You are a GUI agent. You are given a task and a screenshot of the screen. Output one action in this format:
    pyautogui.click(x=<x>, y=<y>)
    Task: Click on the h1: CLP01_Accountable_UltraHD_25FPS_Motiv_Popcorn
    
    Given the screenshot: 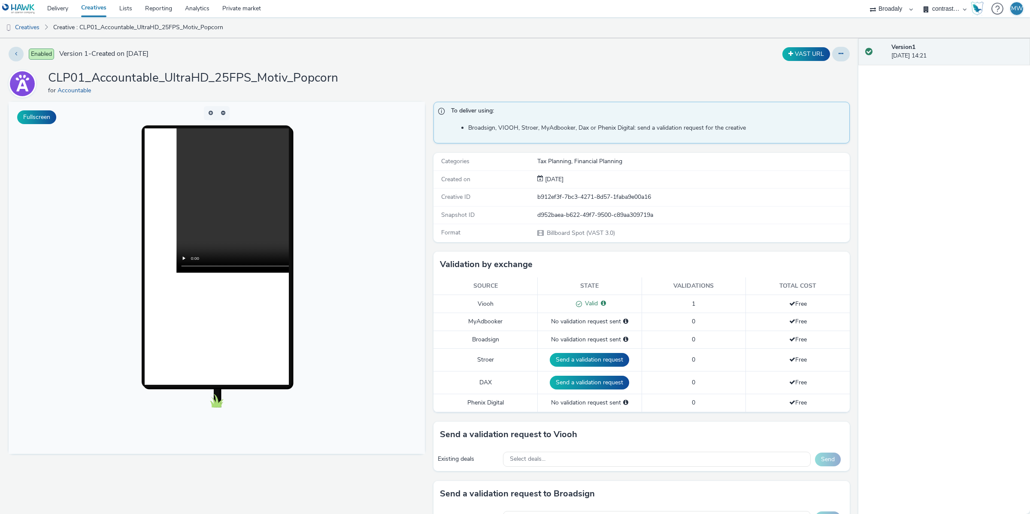 What is the action you would take?
    pyautogui.click(x=193, y=78)
    